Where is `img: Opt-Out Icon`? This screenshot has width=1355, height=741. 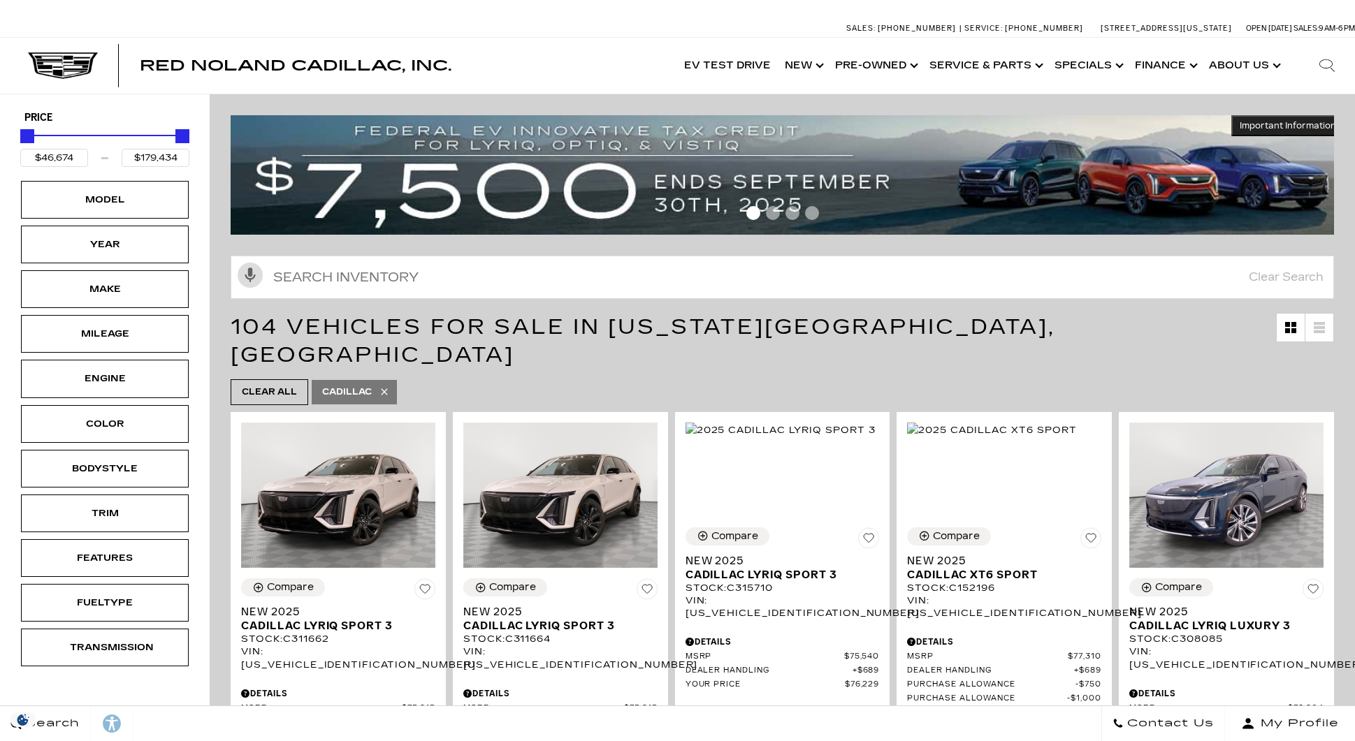
img: Opt-Out Icon is located at coordinates (23, 720).